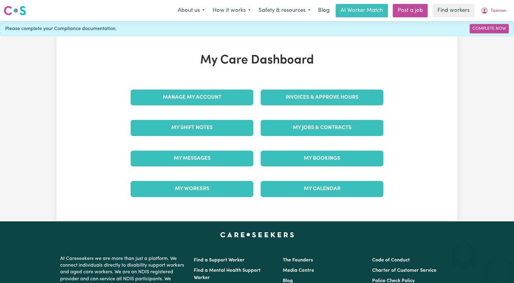  I want to click on img: Careseekers logo, so click(15, 11).